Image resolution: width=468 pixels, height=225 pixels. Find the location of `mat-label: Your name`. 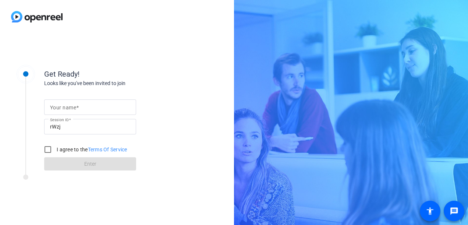

mat-label: Your name is located at coordinates (63, 107).